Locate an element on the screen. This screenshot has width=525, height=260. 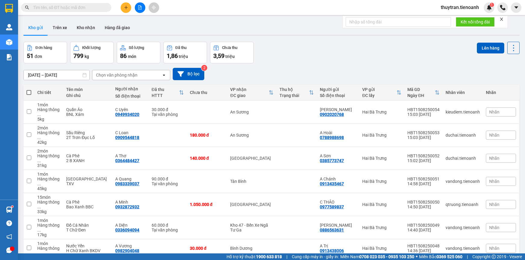
div: BNL Xám is located at coordinates (87, 115).